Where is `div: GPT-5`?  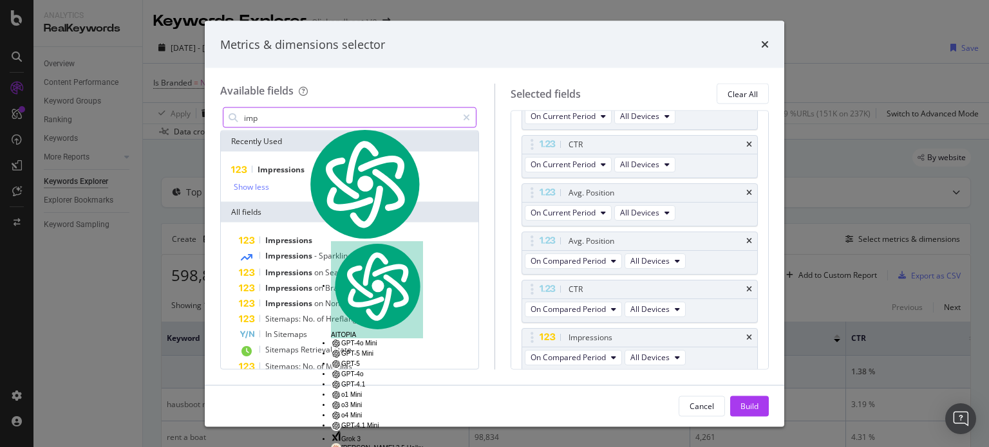
div: GPT-5 is located at coordinates (377, 364).